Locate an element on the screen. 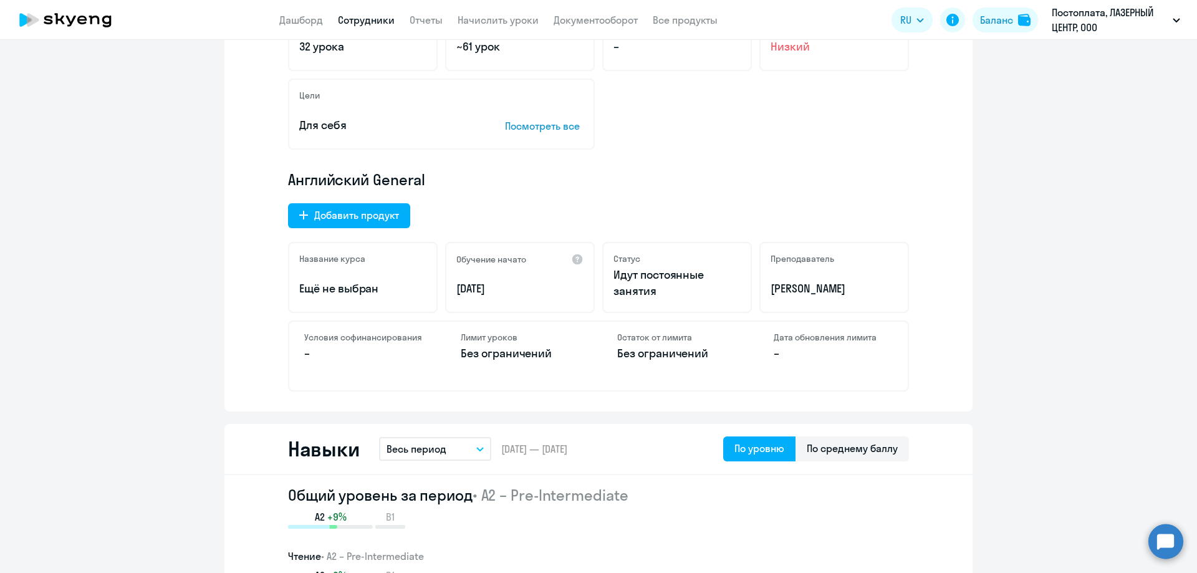 This screenshot has width=1197, height=573. img: balance is located at coordinates (1024, 20).